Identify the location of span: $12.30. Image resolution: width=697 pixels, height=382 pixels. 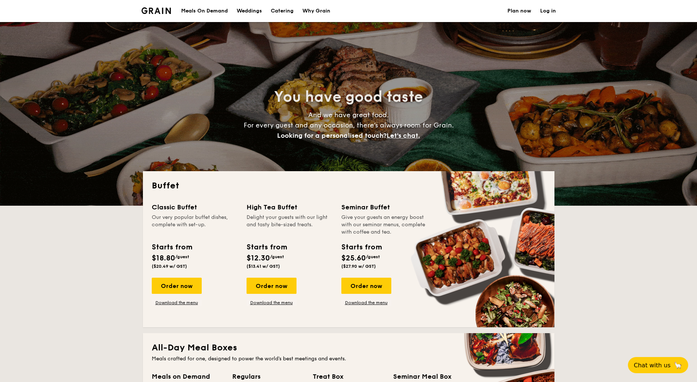
(258, 258).